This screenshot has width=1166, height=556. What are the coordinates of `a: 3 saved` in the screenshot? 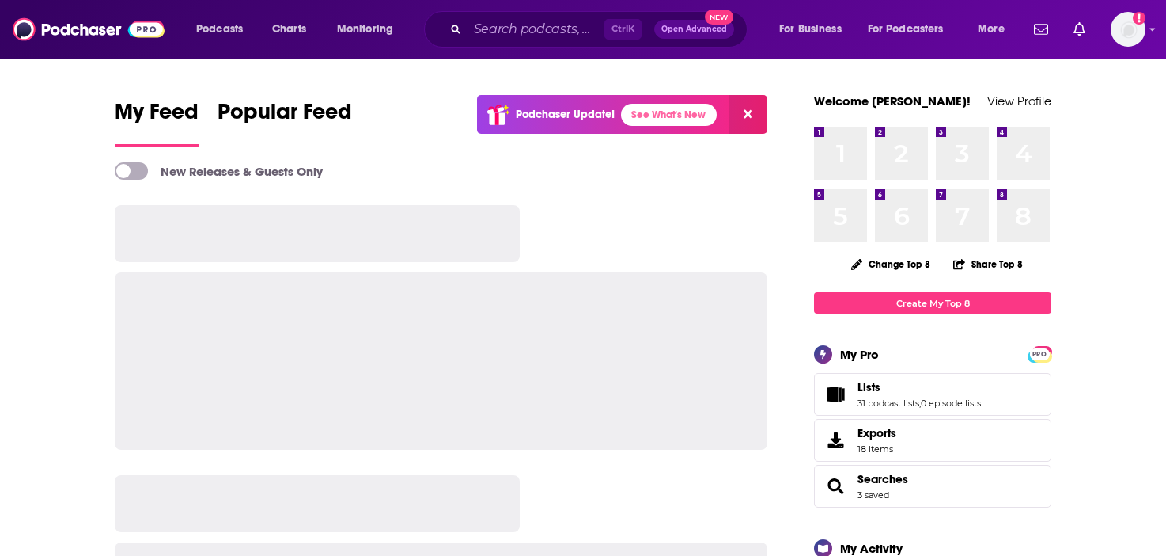 It's located at (874, 495).